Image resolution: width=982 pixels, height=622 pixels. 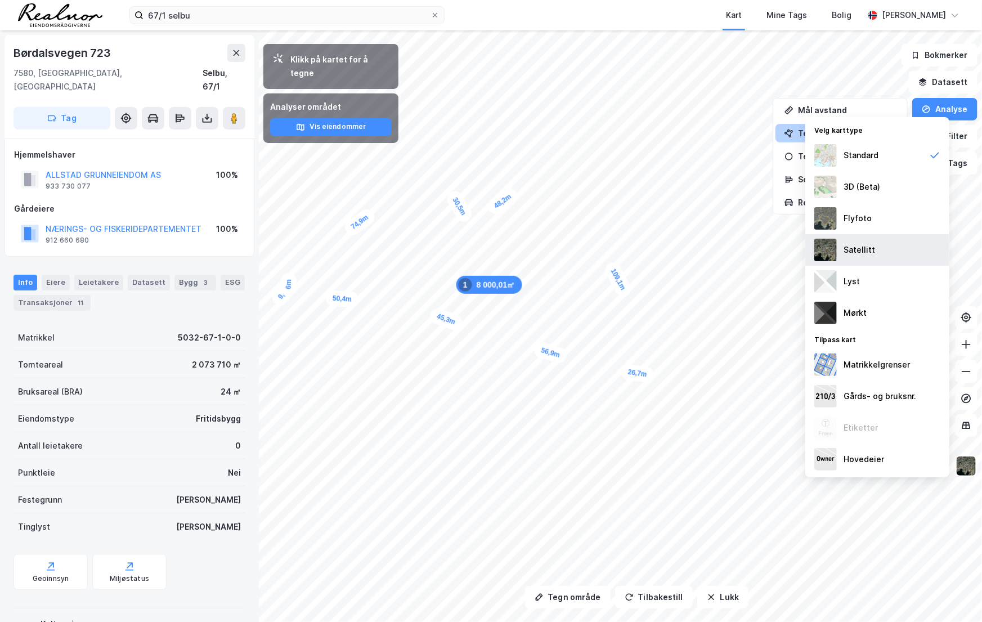 I want to click on div: Selbu, 67/1, so click(x=224, y=80).